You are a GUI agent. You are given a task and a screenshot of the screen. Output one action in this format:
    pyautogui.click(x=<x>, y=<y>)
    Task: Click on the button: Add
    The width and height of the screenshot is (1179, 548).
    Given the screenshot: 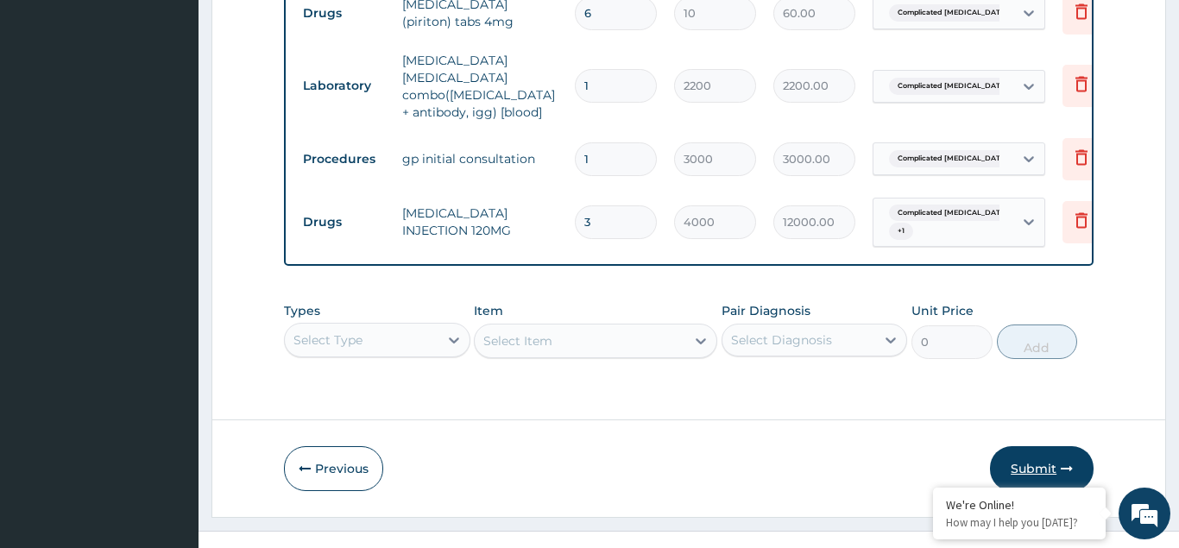 What is the action you would take?
    pyautogui.click(x=1037, y=342)
    